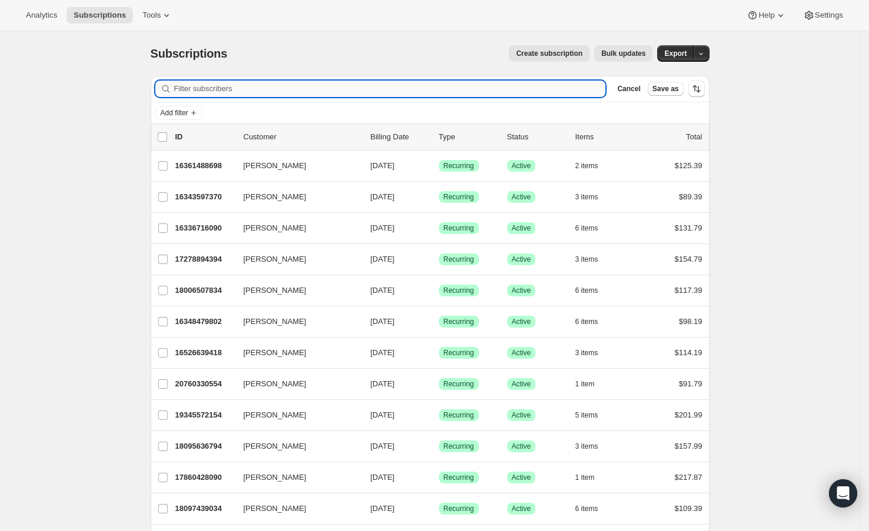 The height and width of the screenshot is (531, 869). What do you see at coordinates (593, 415) in the screenshot?
I see `button: 5 items` at bounding box center [593, 415].